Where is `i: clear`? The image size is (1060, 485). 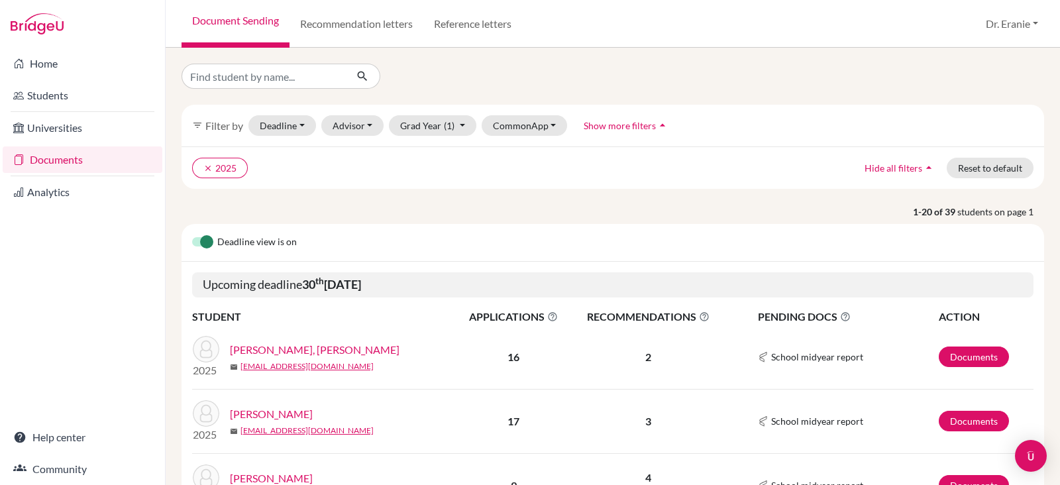 i: clear is located at coordinates (208, 168).